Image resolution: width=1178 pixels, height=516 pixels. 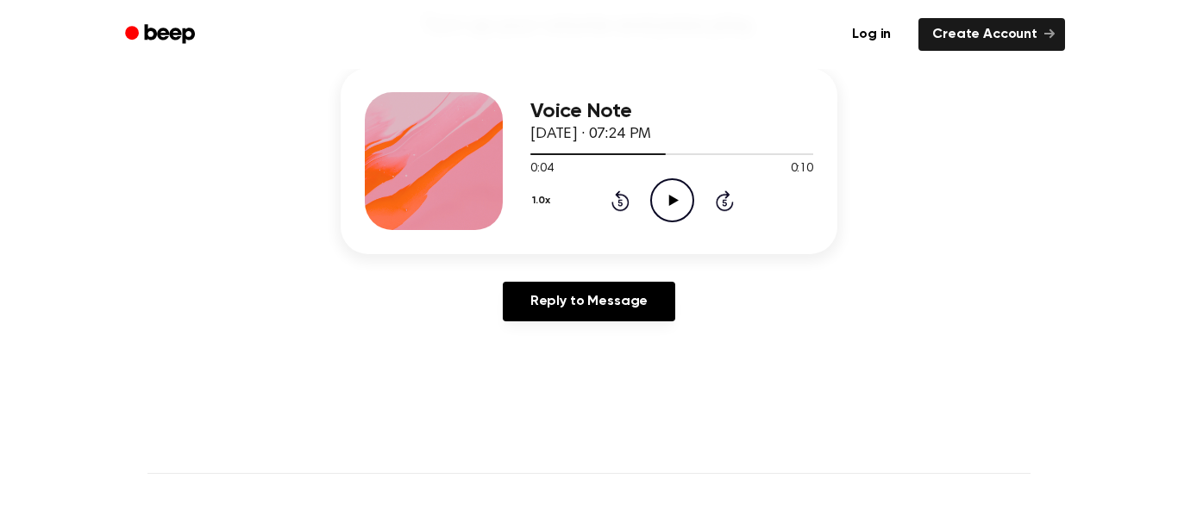 I want to click on h3: Voice Note, so click(x=672, y=111).